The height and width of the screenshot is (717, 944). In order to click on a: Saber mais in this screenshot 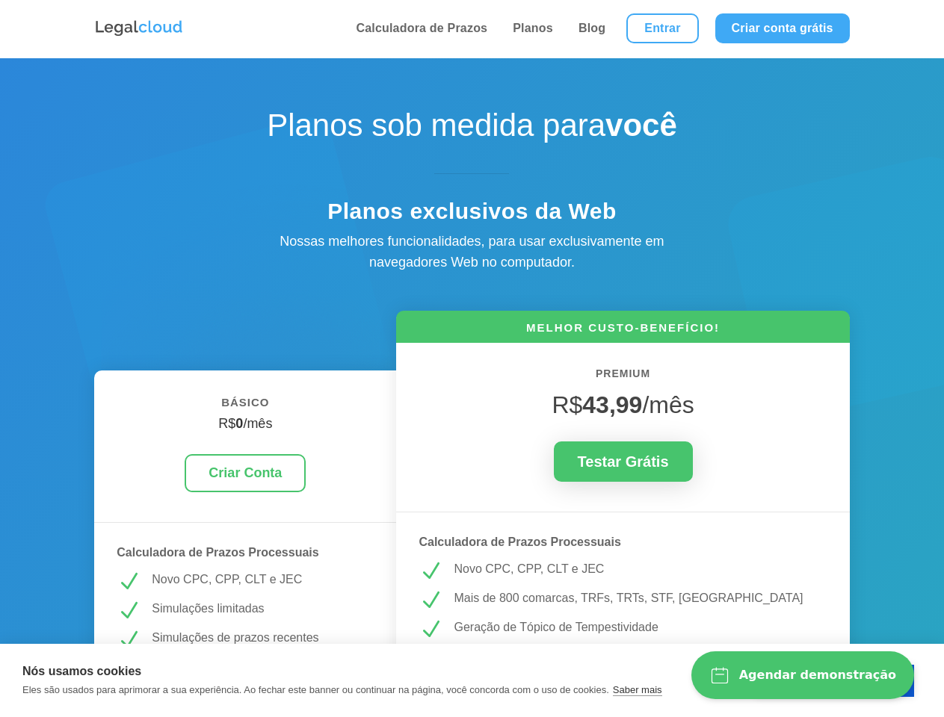, I will do `click(637, 690)`.